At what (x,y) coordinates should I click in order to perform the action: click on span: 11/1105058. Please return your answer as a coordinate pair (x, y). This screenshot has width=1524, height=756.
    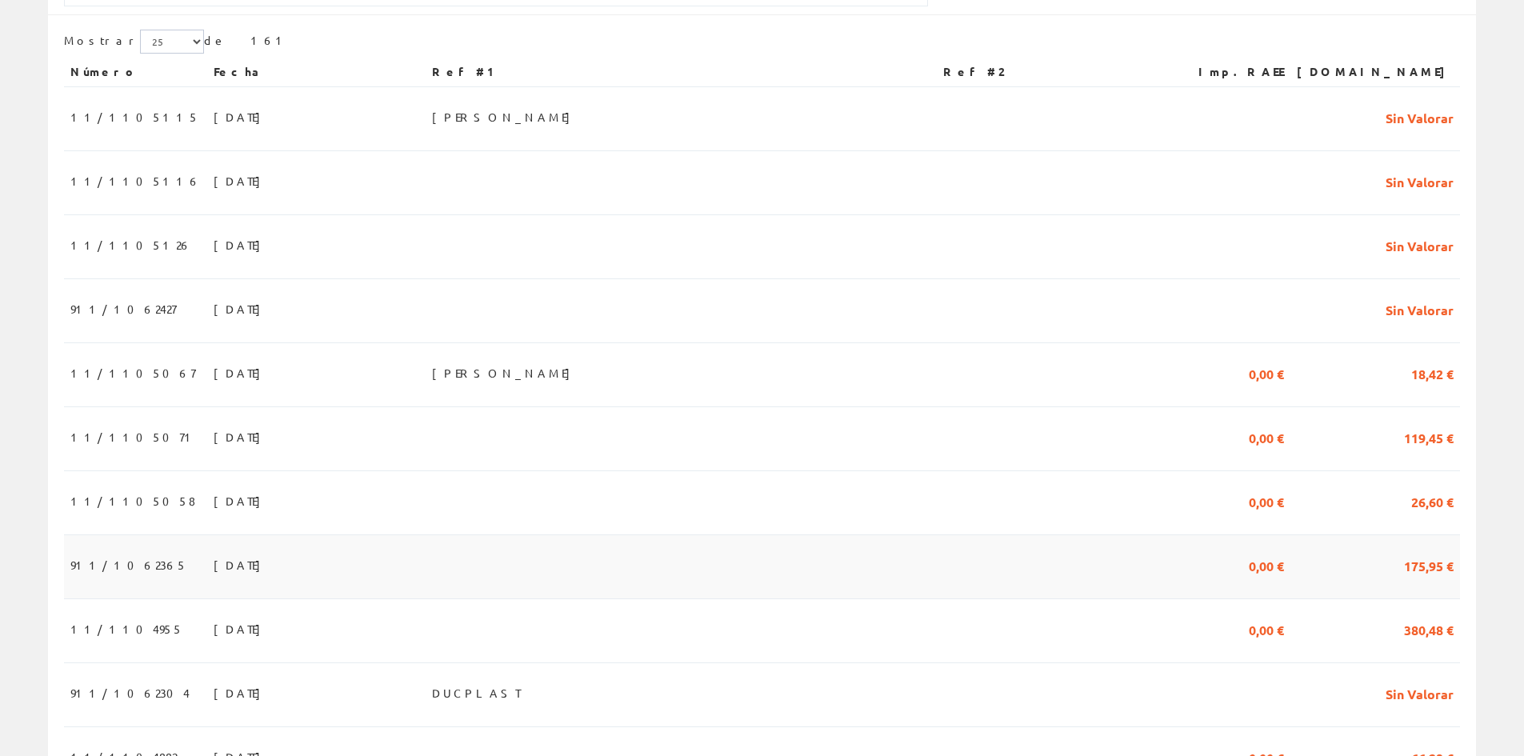
    Looking at the image, I should click on (133, 501).